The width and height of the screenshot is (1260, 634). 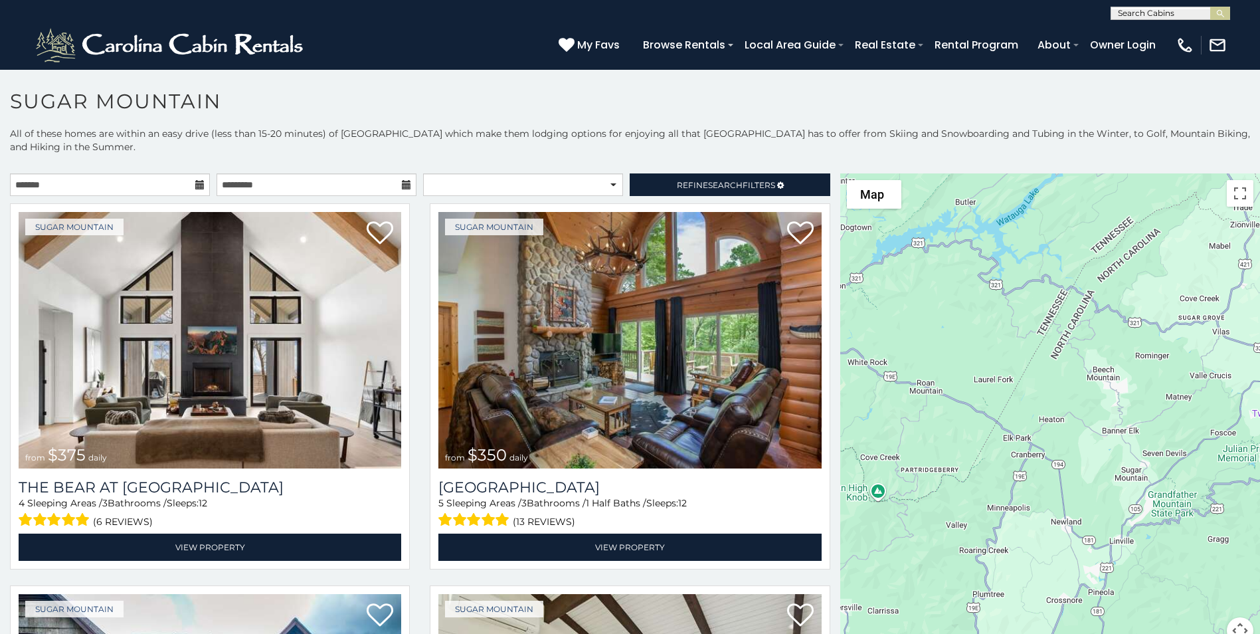 I want to click on a: RefineSearchFilters, so click(x=729, y=185).